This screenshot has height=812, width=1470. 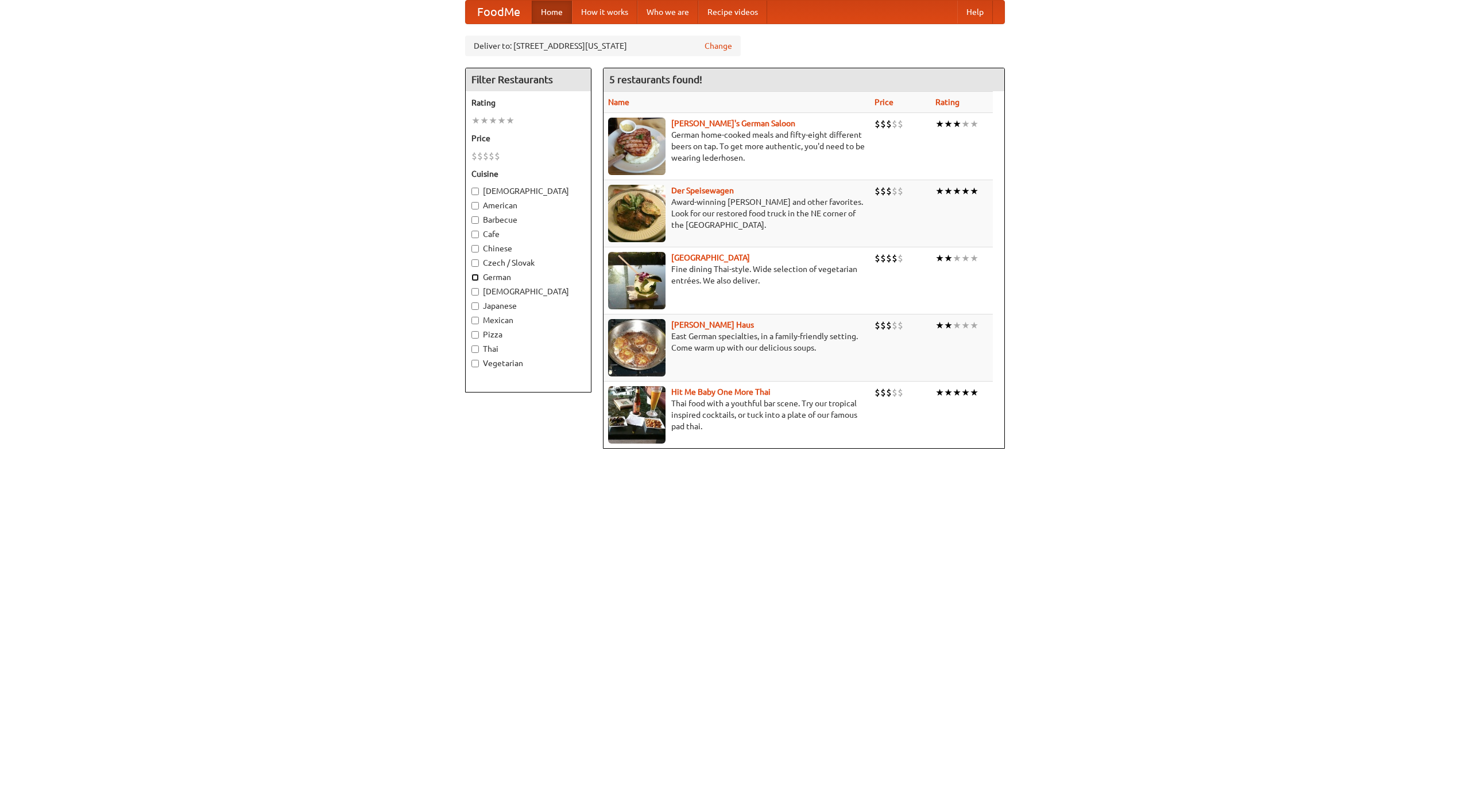 What do you see at coordinates (975, 12) in the screenshot?
I see `a: Help` at bounding box center [975, 12].